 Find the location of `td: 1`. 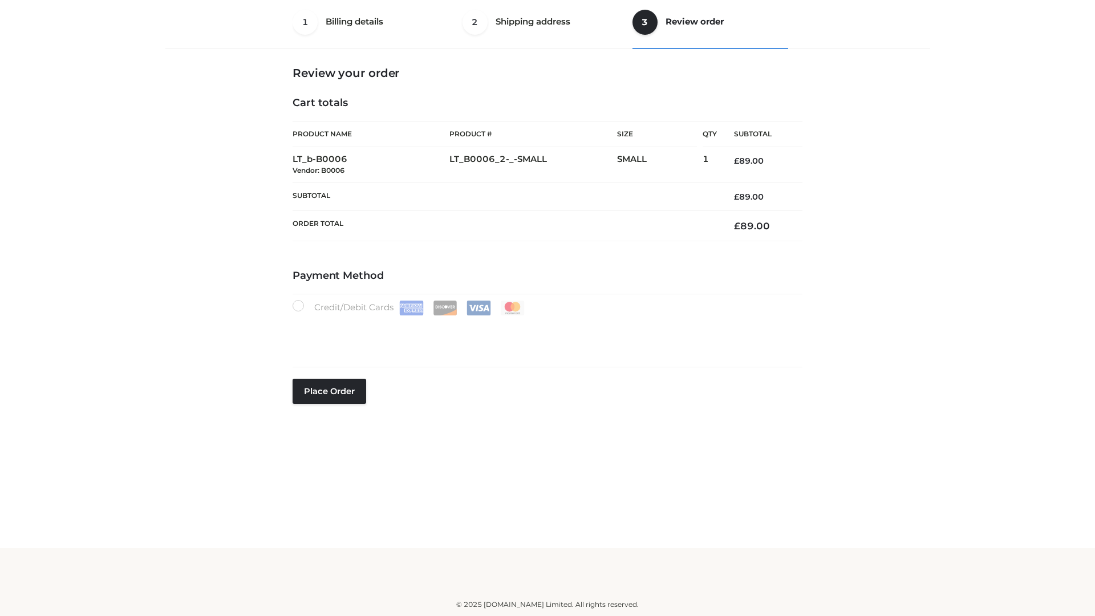

td: 1 is located at coordinates (709, 165).